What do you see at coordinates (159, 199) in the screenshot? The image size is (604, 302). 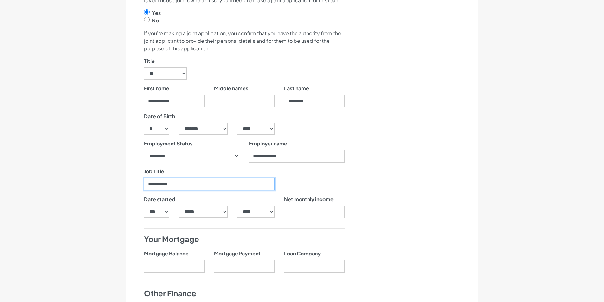 I see `label: Date started` at bounding box center [159, 199].